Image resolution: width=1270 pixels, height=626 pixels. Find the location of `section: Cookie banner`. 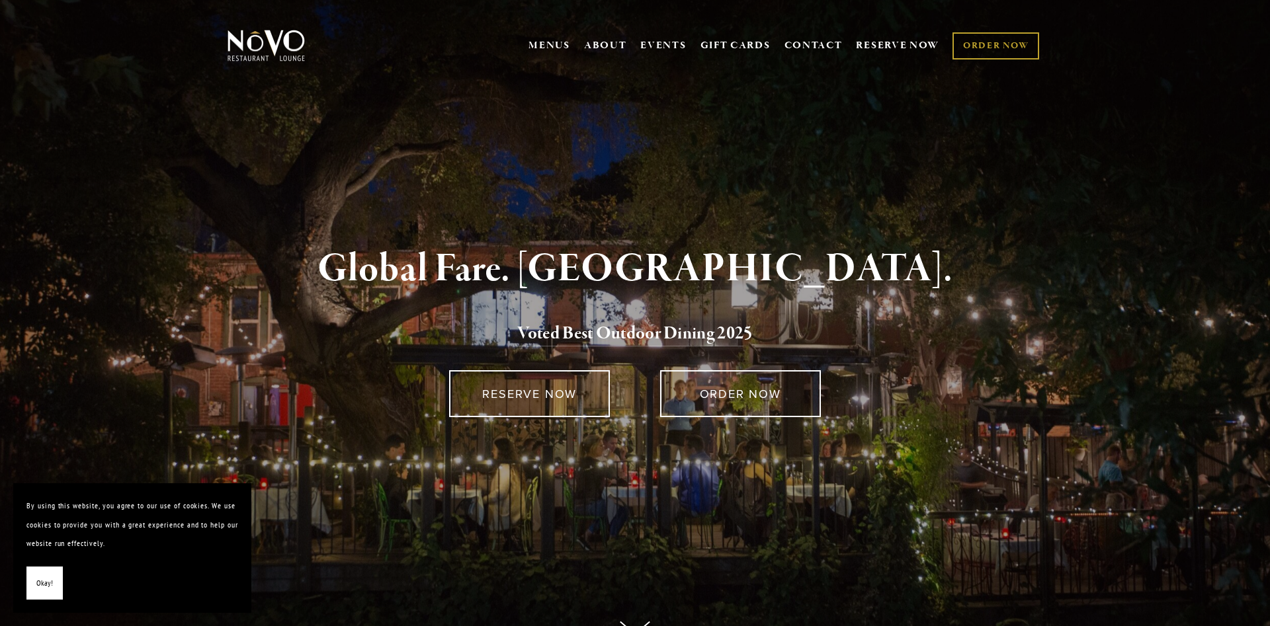

section: Cookie banner is located at coordinates (132, 548).